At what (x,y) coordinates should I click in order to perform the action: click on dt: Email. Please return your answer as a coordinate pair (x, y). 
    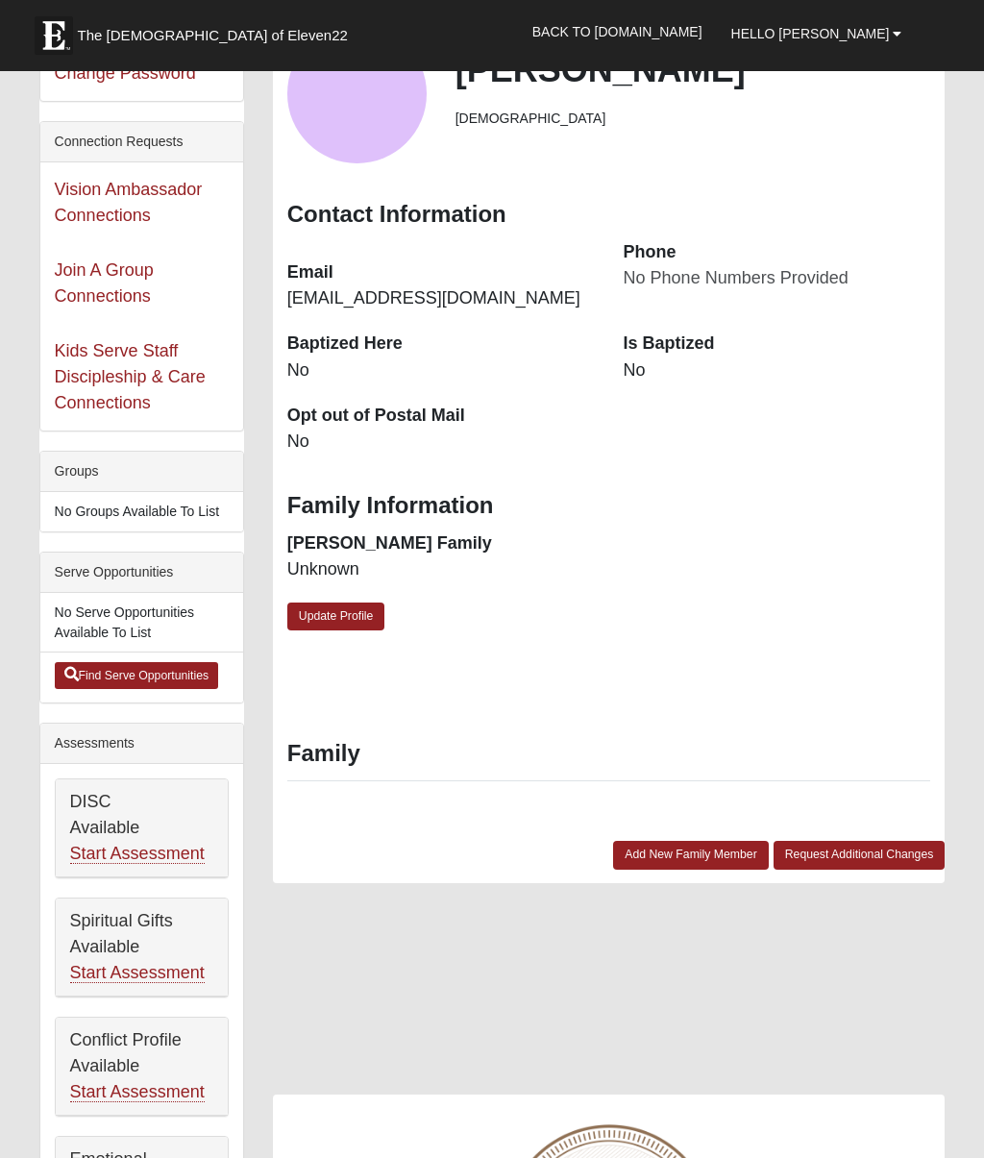
    Looking at the image, I should click on (441, 273).